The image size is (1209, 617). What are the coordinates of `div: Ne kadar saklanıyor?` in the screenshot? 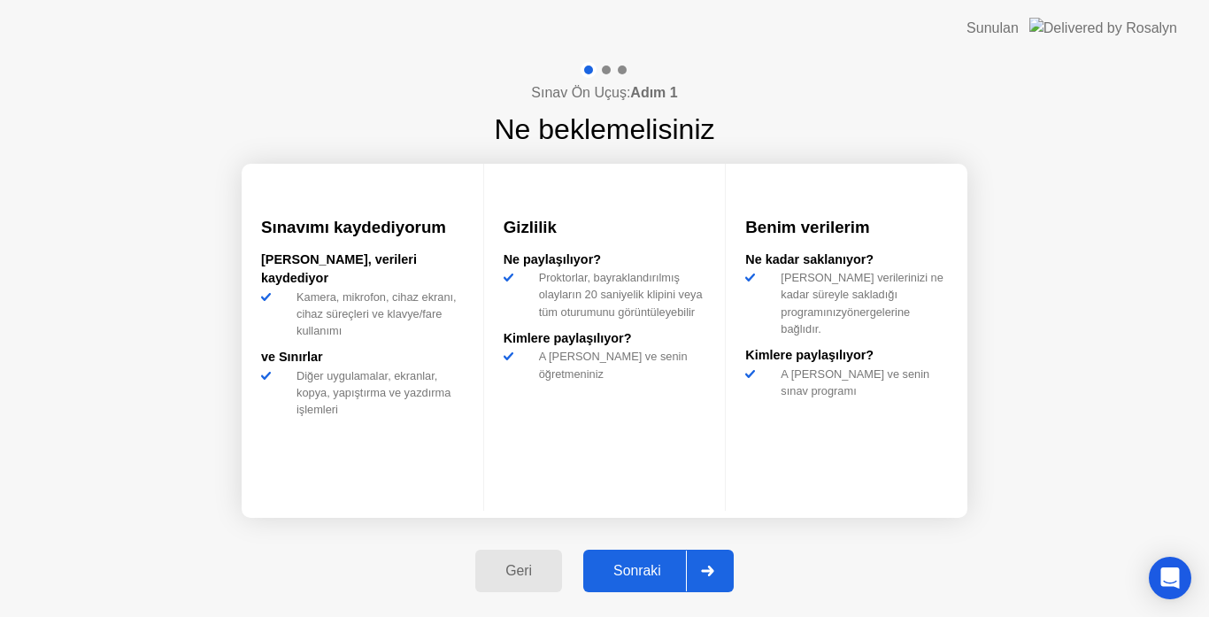 It's located at (846, 260).